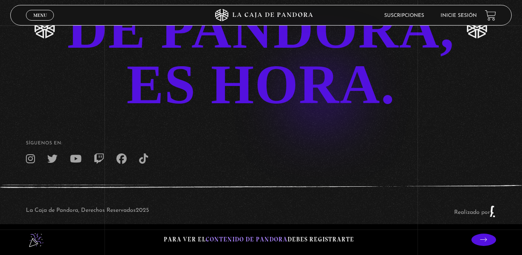 This screenshot has width=522, height=255. What do you see at coordinates (87, 212) in the screenshot?
I see `p: La Caja de Pandora, Derechos Reservados 2025` at bounding box center [87, 212].